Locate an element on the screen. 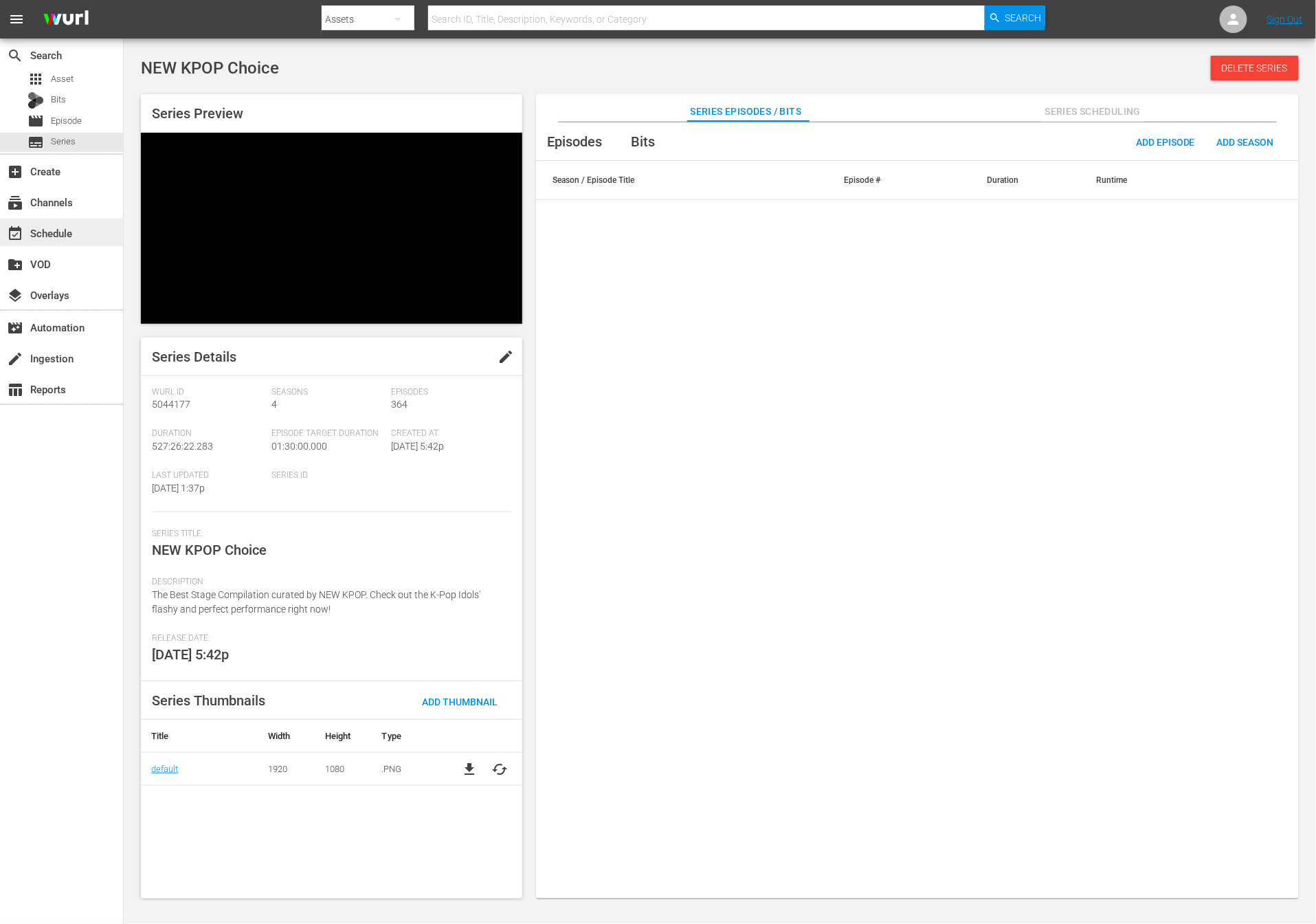 The height and width of the screenshot is (924, 1316). a: file_download is located at coordinates (470, 769).